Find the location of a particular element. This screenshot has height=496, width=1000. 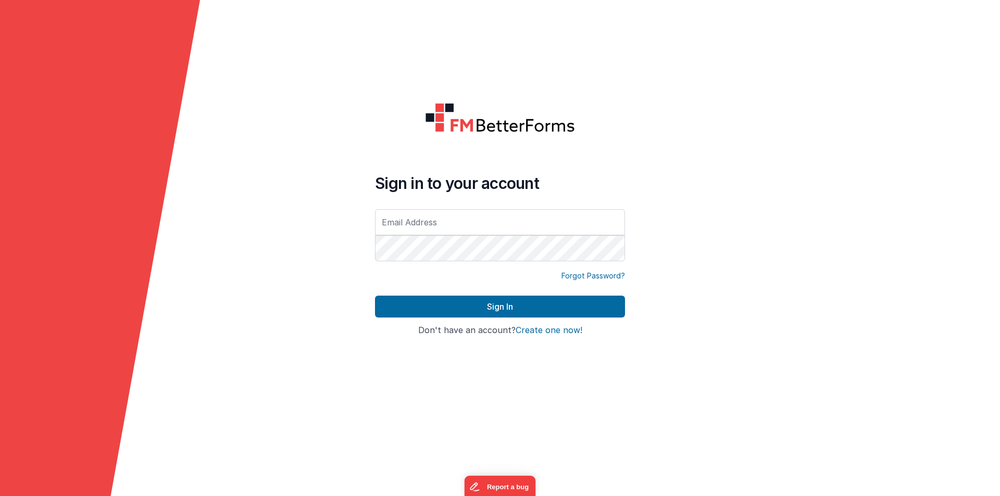

a: Forgot Password? is located at coordinates (593, 276).